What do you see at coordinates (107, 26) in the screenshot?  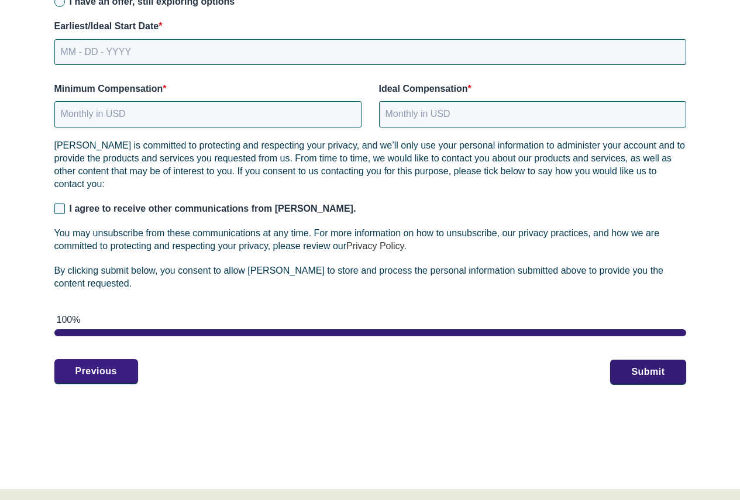 I see `span: Earliest/Ideal Start Date` at bounding box center [107, 26].